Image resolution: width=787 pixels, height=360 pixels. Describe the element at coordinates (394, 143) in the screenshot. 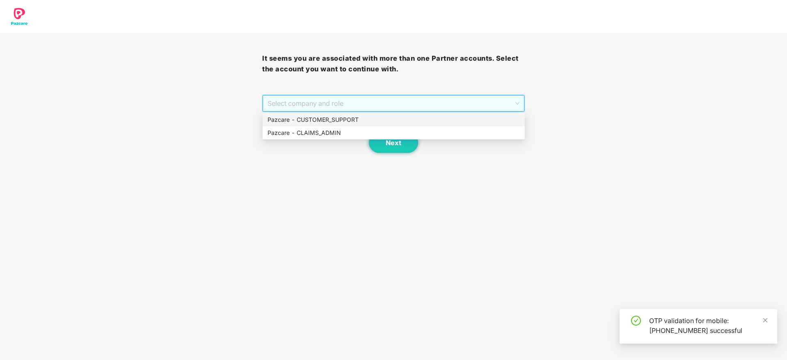

I see `span: Next` at that location.